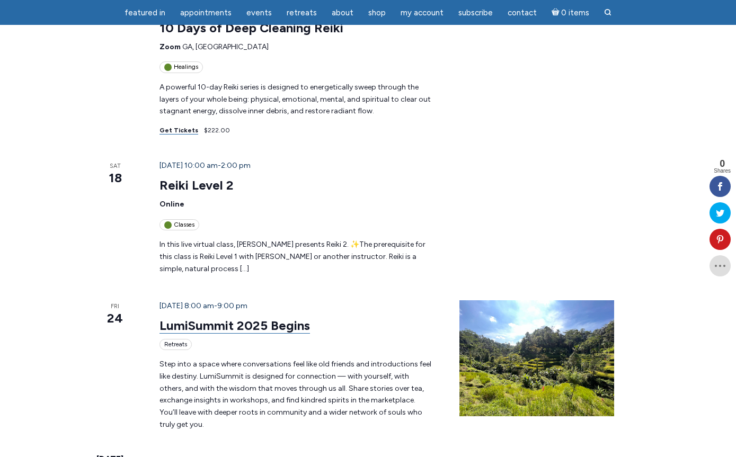  What do you see at coordinates (537, 358) in the screenshot?
I see `img: JBM Bali Rice Fields 2` at bounding box center [537, 358].